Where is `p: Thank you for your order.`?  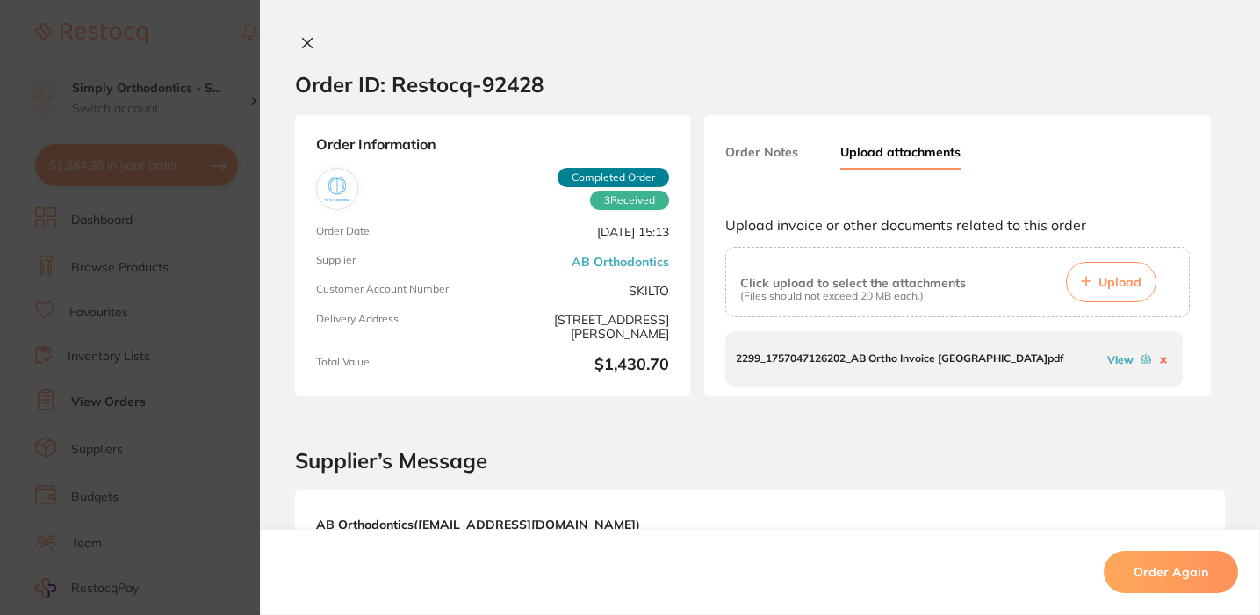
p: Thank you for your order. is located at coordinates (757, 535).